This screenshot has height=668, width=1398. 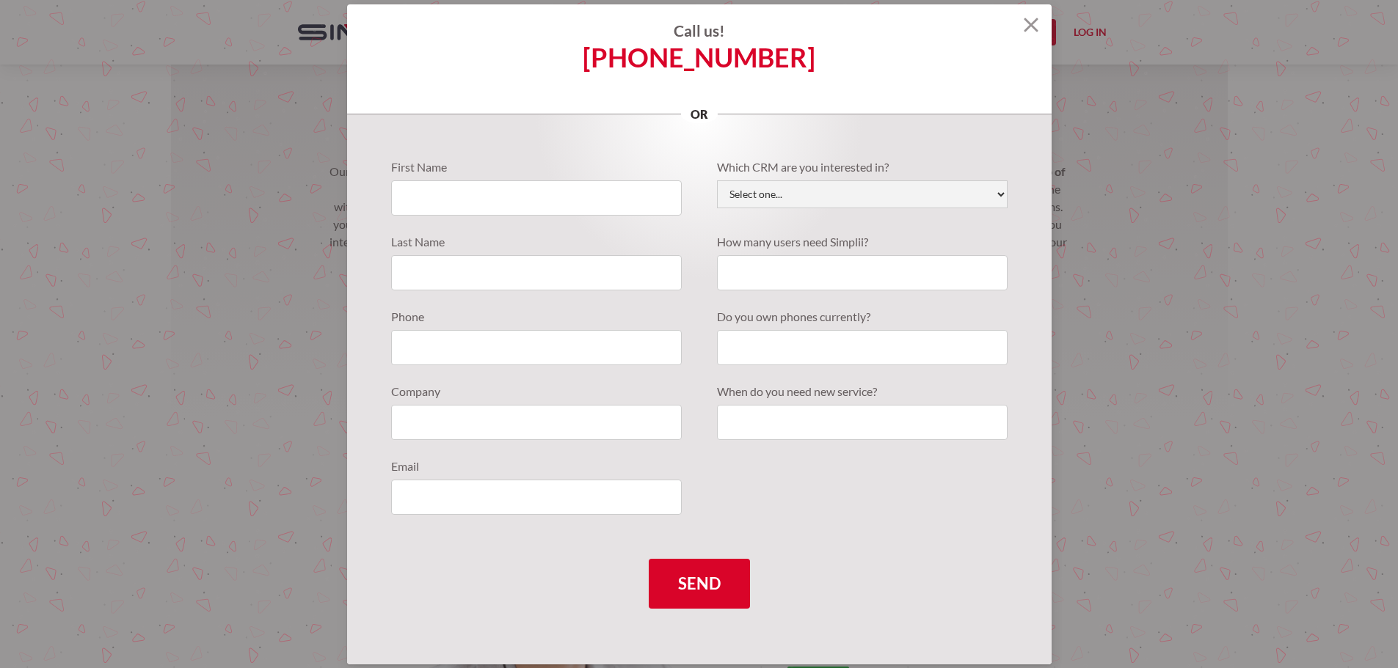 I want to click on label: Phone, so click(x=536, y=317).